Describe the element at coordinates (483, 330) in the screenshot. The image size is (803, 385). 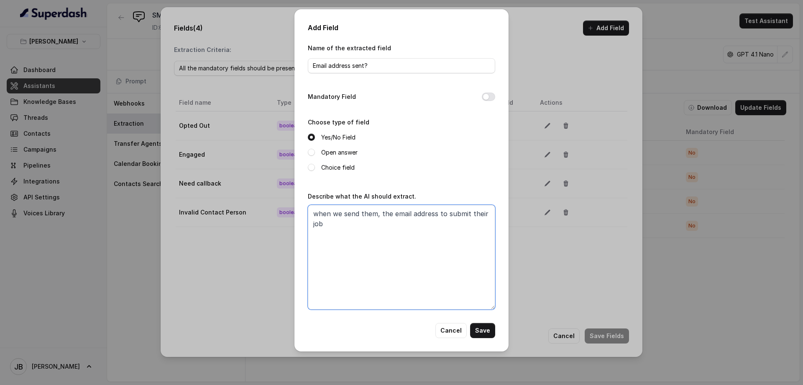
I see `button: Save` at that location.